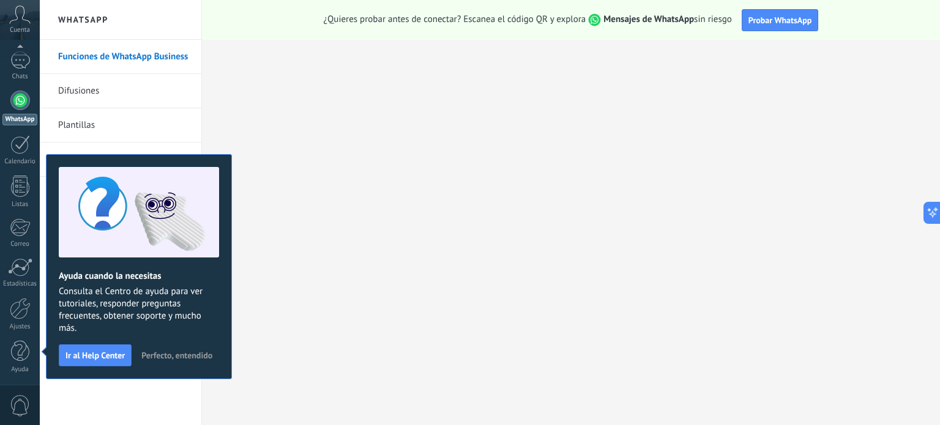 The image size is (940, 425). I want to click on strong: Mensajes de WhatsApp, so click(648, 19).